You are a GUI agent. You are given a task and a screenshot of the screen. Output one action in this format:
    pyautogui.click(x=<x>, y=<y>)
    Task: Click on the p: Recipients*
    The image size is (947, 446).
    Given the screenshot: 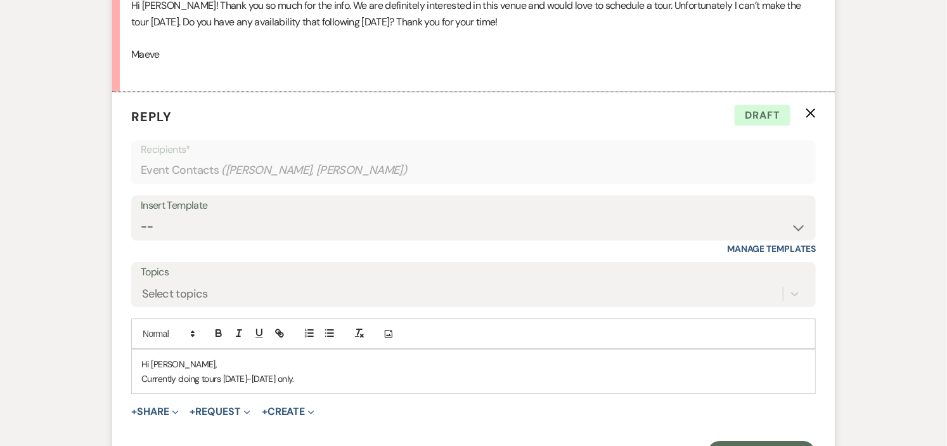 What is the action you would take?
    pyautogui.click(x=473, y=150)
    